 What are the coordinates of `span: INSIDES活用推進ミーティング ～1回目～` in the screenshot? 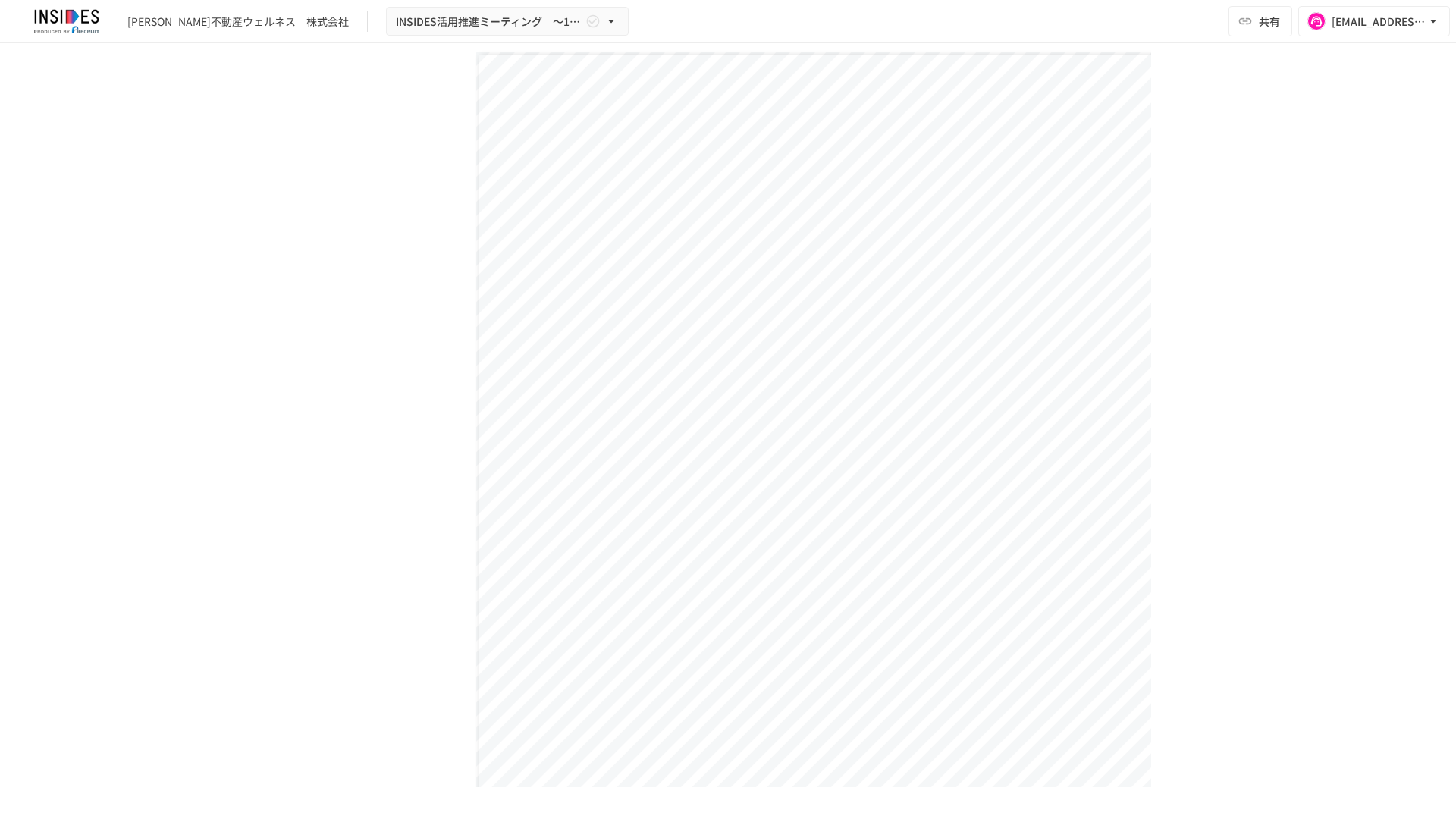 It's located at (489, 21).